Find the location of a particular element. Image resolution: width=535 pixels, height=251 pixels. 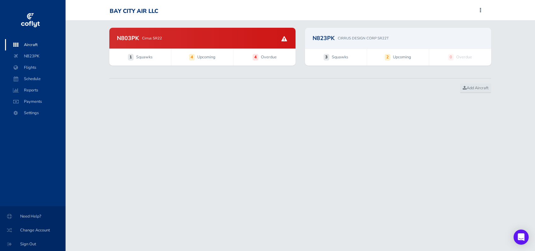

div: Open Intercom Messenger is located at coordinates (521, 237).